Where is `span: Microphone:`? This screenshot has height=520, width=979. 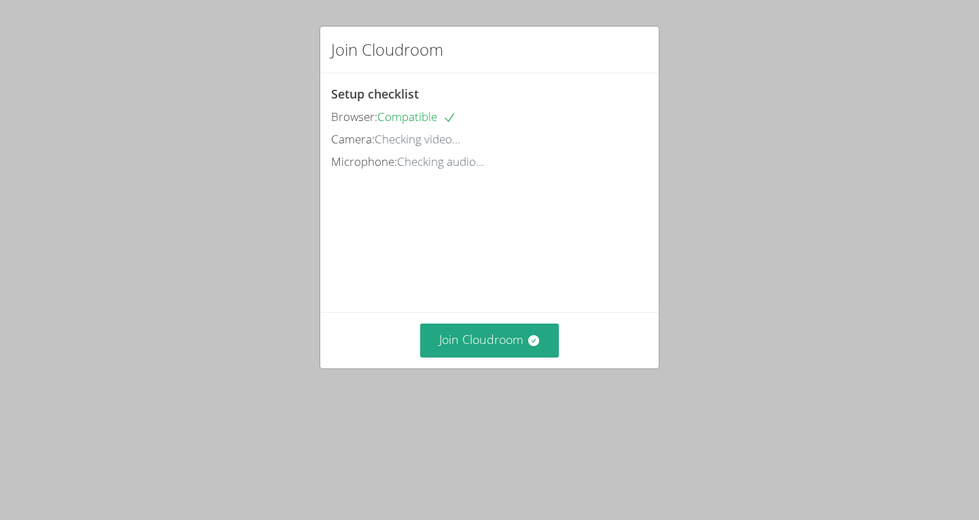
span: Microphone: is located at coordinates (364, 161).